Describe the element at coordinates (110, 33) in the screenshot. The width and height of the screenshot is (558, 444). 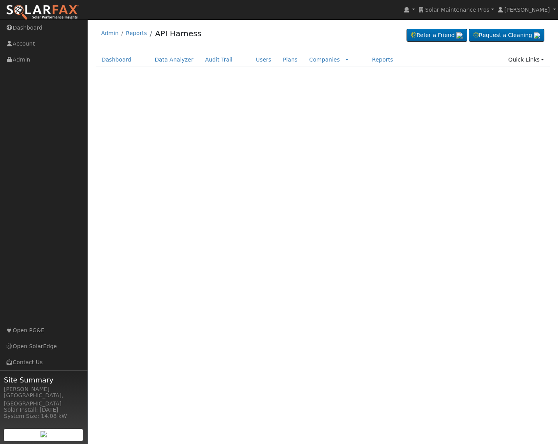
I see `a: Admin` at that location.